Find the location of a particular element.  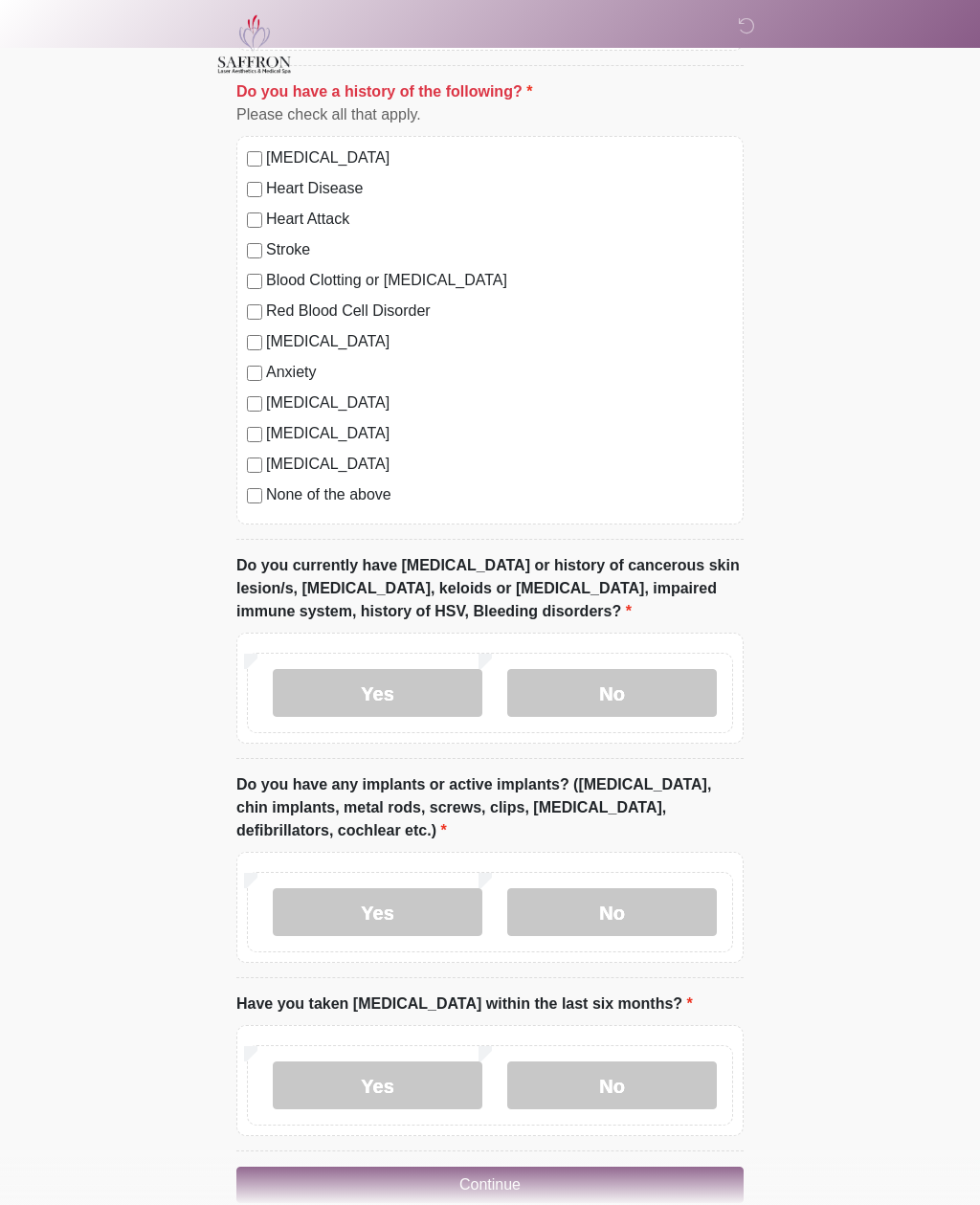

img: Saffron Laser Aesthetics and Medical Spa Logo is located at coordinates (254, 44).